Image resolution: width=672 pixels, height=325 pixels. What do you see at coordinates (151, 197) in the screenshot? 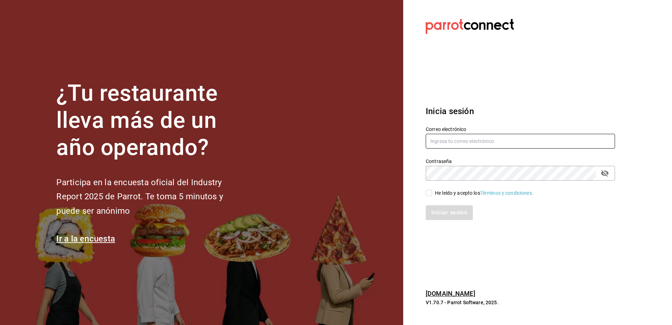
I see `h2: Participa en la encuesta oficial del Industry Report 2025 de Parrot. Te toma 5 minutos y puede se...` at bounding box center [151, 197].